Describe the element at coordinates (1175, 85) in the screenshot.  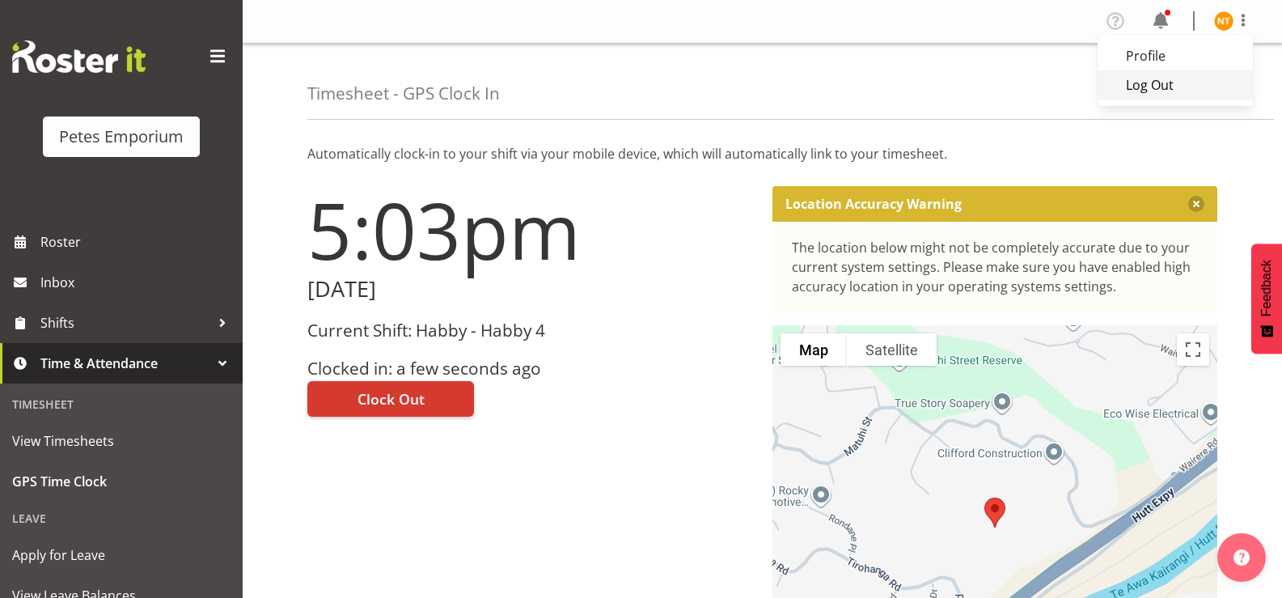
I see `a: Log Out` at that location.